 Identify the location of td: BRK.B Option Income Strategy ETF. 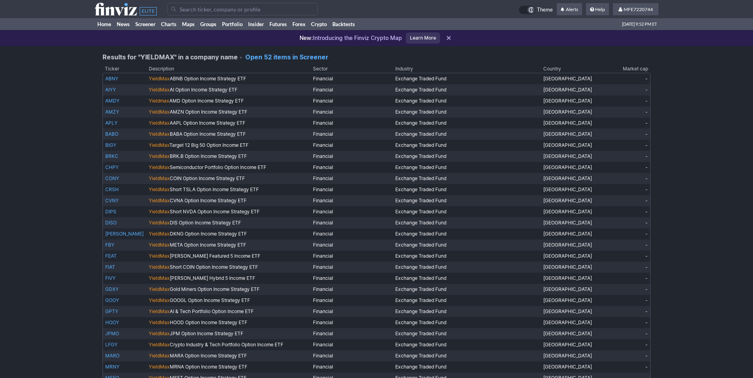
(229, 156).